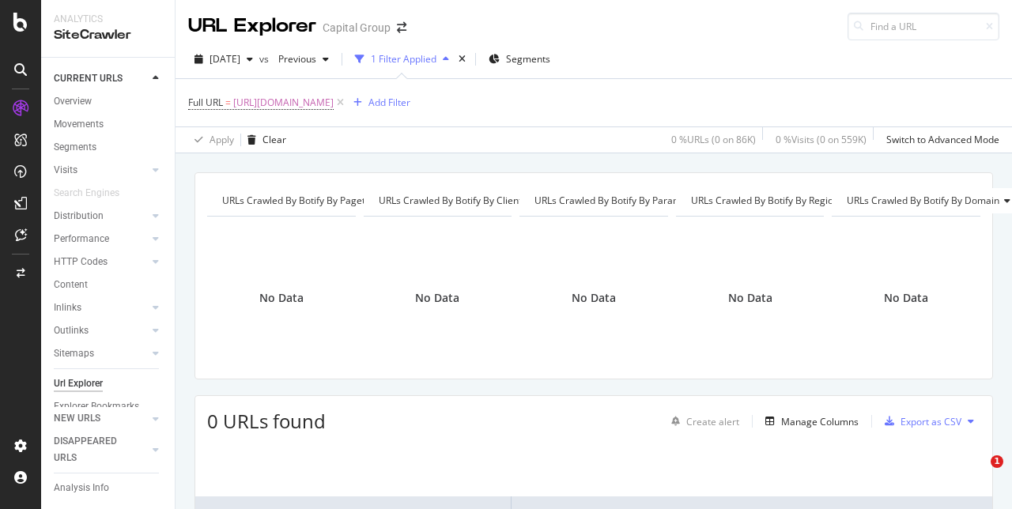 This screenshot has height=509, width=1012. I want to click on a: Url Explorer, so click(108, 383).